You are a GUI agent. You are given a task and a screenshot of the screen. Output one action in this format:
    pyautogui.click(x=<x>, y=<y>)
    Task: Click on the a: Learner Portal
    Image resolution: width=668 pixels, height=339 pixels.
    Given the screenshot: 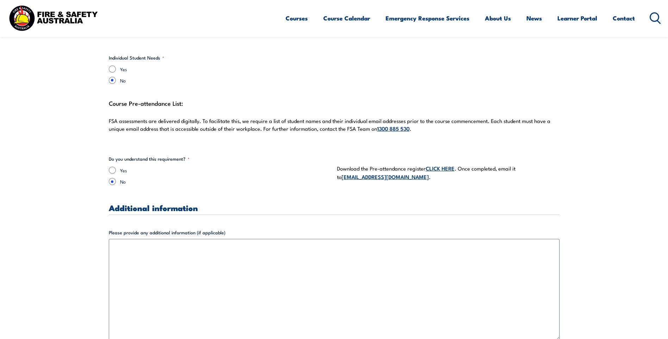 What is the action you would take?
    pyautogui.click(x=577, y=18)
    